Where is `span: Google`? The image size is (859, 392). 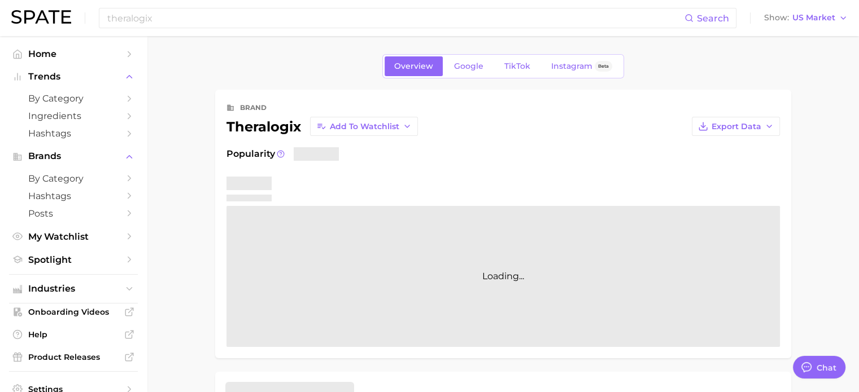 span: Google is located at coordinates (469, 66).